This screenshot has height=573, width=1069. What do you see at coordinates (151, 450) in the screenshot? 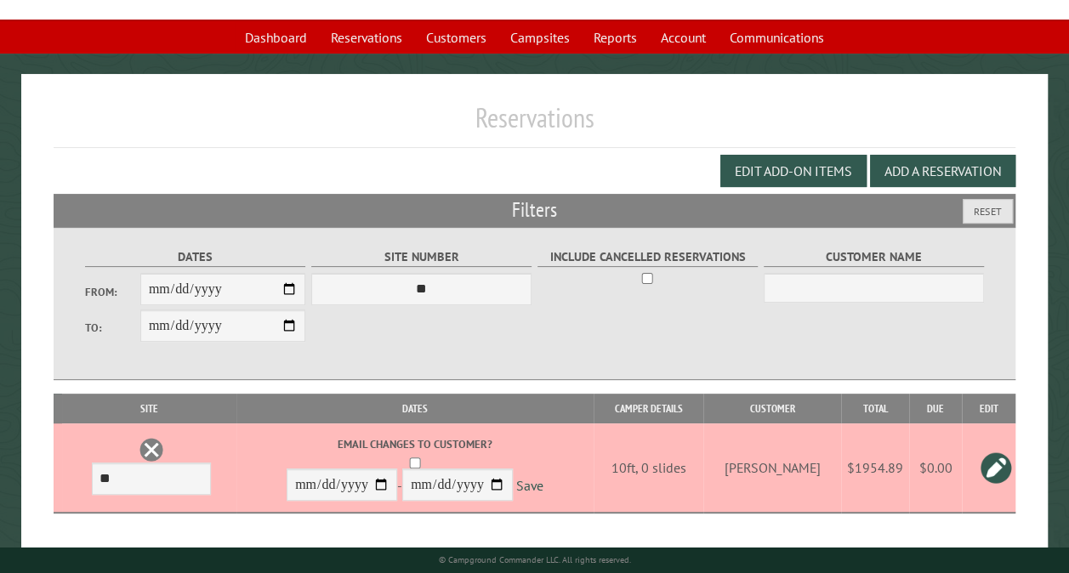
I see `a: Delete this reservation` at bounding box center [151, 450].